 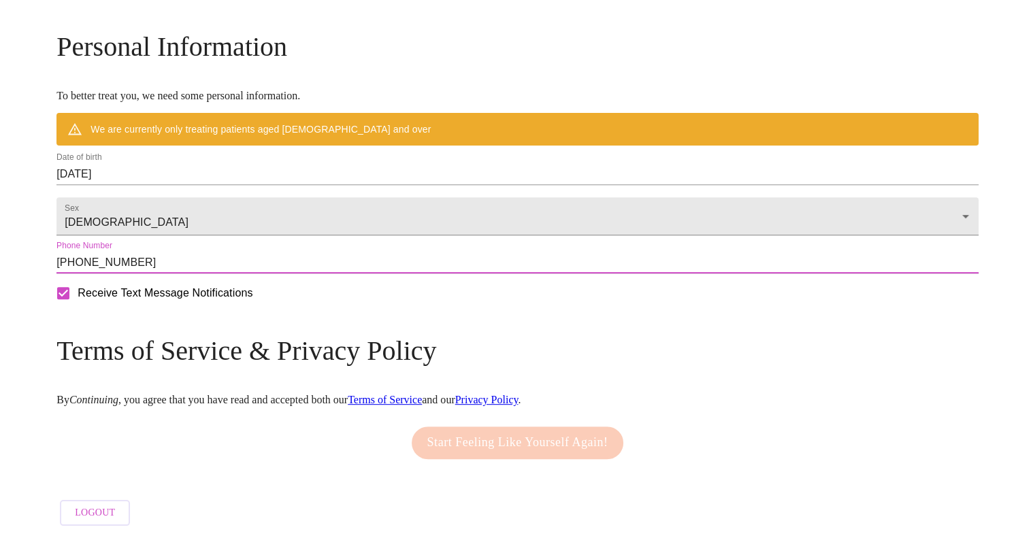 I want to click on label: Date of birth, so click(x=79, y=158).